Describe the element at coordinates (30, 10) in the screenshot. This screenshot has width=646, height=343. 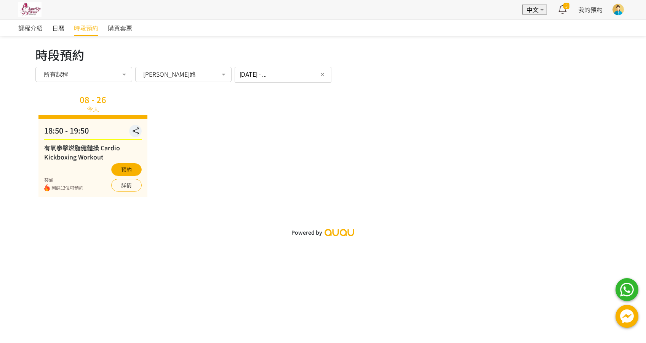
I see `img: pwrjsa6bwyY3YIpa3AKFwK20yMmKifvYlaMXwTp1.jpg` at that location.